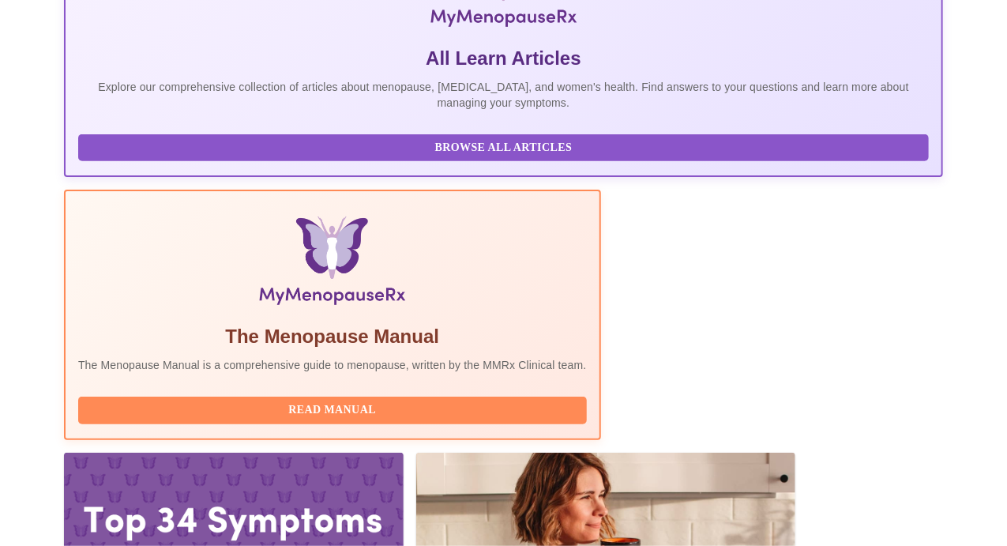 This screenshot has height=546, width=1007. What do you see at coordinates (332, 264) in the screenshot?
I see `img: Menopause Manual` at bounding box center [332, 264].